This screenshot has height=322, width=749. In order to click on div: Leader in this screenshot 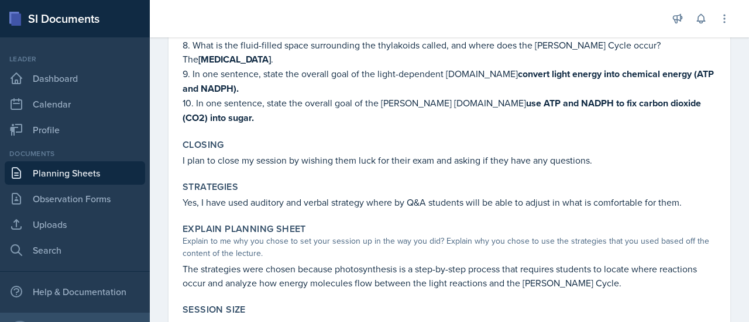, I will do `click(75, 59)`.